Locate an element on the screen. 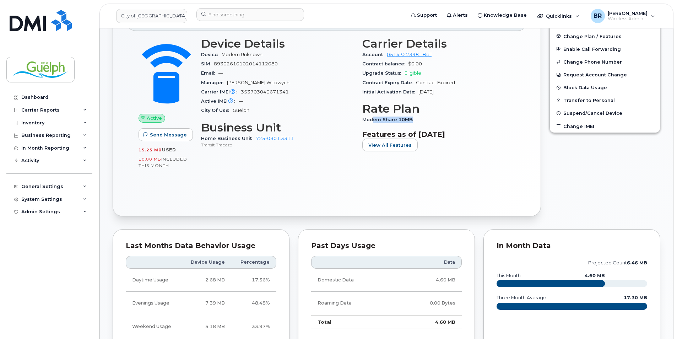  span: Eligible is located at coordinates (413, 73).